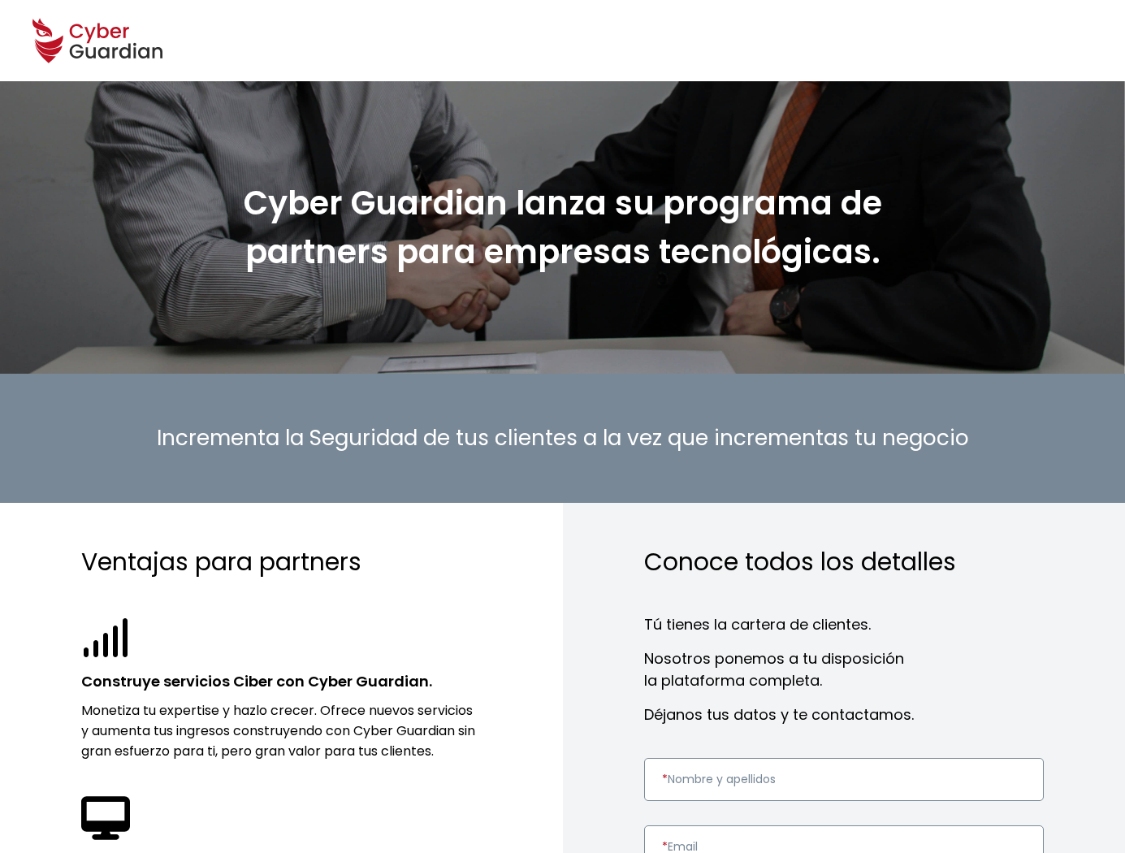 The height and width of the screenshot is (853, 1125). I want to click on h4: Déjanos tus datos y te contactamos., so click(844, 714).